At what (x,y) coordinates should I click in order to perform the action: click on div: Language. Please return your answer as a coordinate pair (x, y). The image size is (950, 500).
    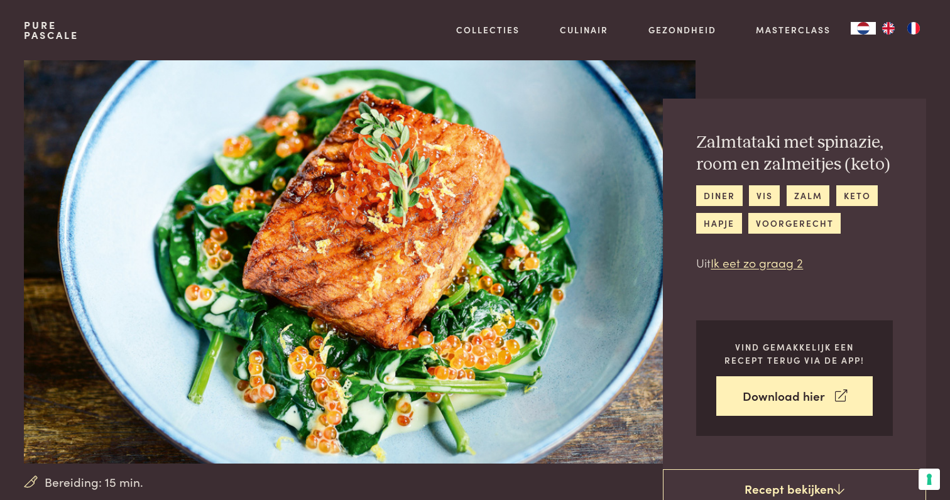
    Looking at the image, I should click on (863, 28).